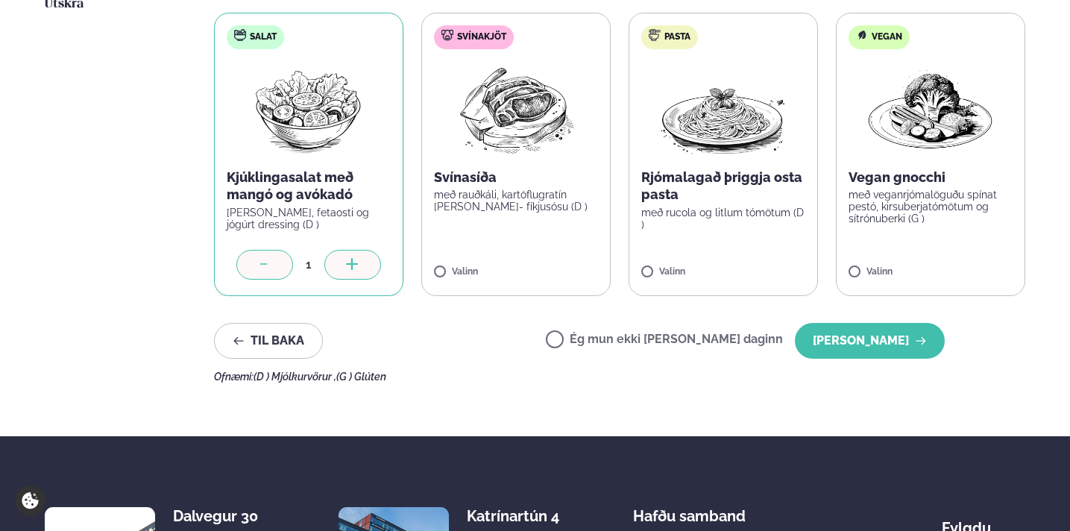 The height and width of the screenshot is (531, 1070). I want to click on div: Ofnæmi:, so click(619, 376).